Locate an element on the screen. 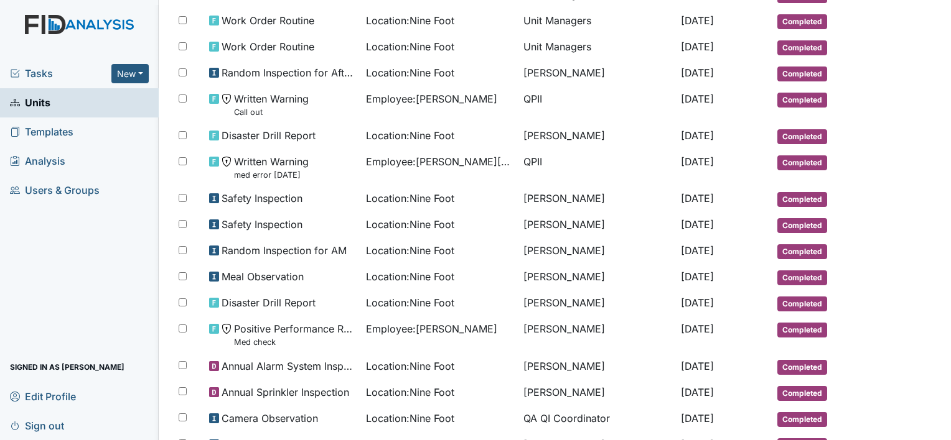 The image size is (951, 440). span: Tasks is located at coordinates (60, 73).